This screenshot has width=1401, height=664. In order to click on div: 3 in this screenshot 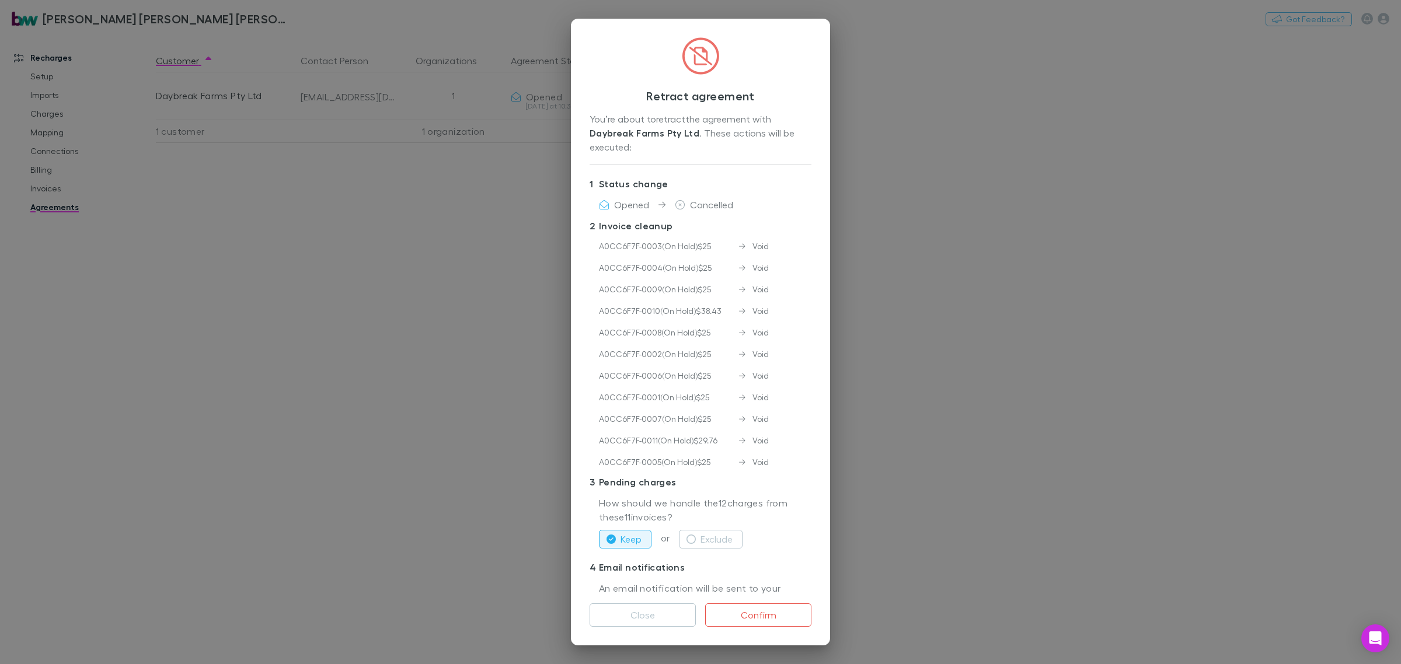, I will do `click(594, 482)`.